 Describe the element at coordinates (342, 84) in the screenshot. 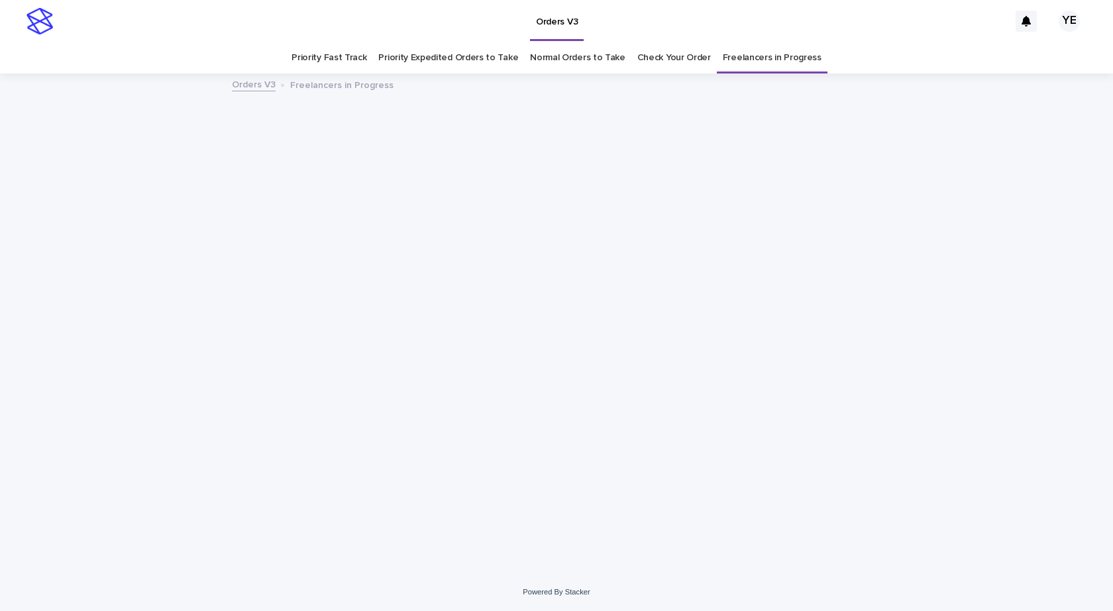

I see `p: Freelancers in Progress` at that location.